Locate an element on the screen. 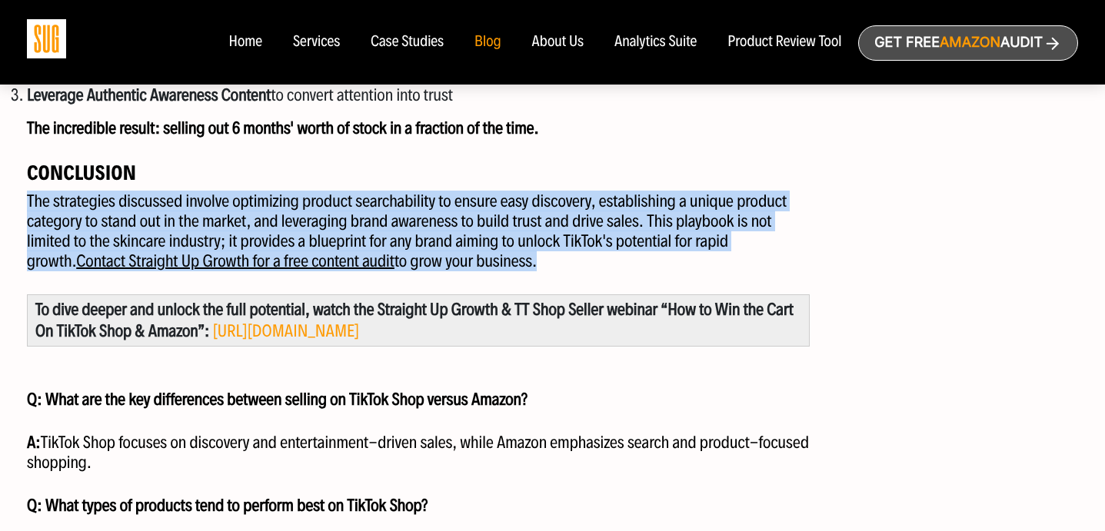  strong: Leverage Authentic Awareness Content is located at coordinates (148, 95).